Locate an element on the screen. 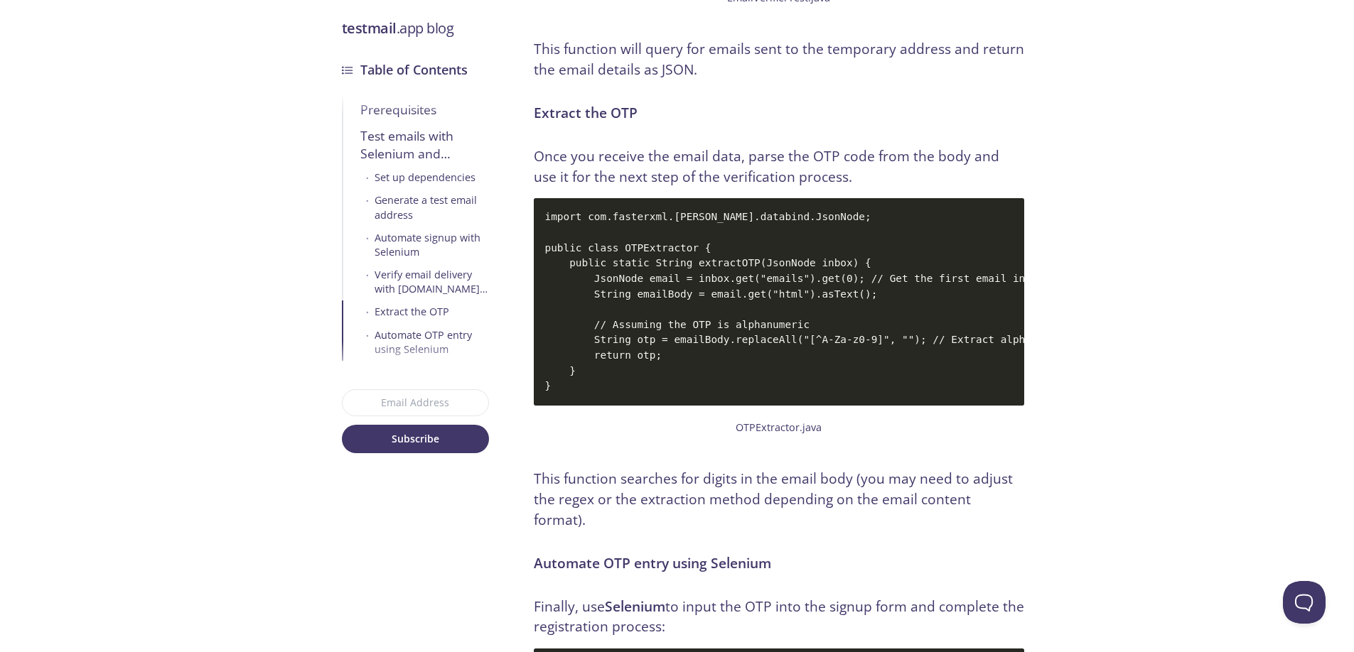 Image resolution: width=1354 pixels, height=652 pixels. strong: Selenium is located at coordinates (635, 606).